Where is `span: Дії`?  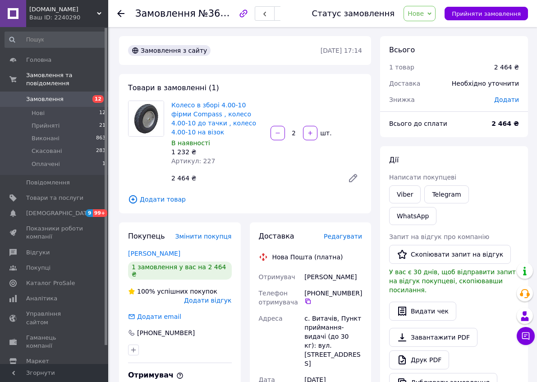 span: Дії is located at coordinates (393, 160).